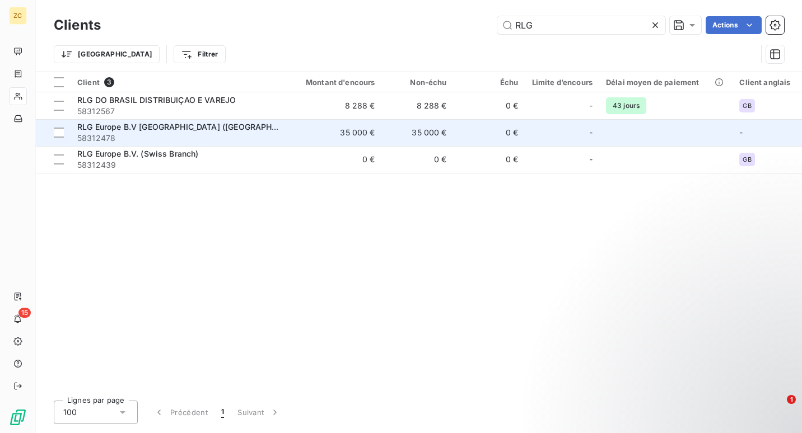  I want to click on span: 15, so click(25, 313).